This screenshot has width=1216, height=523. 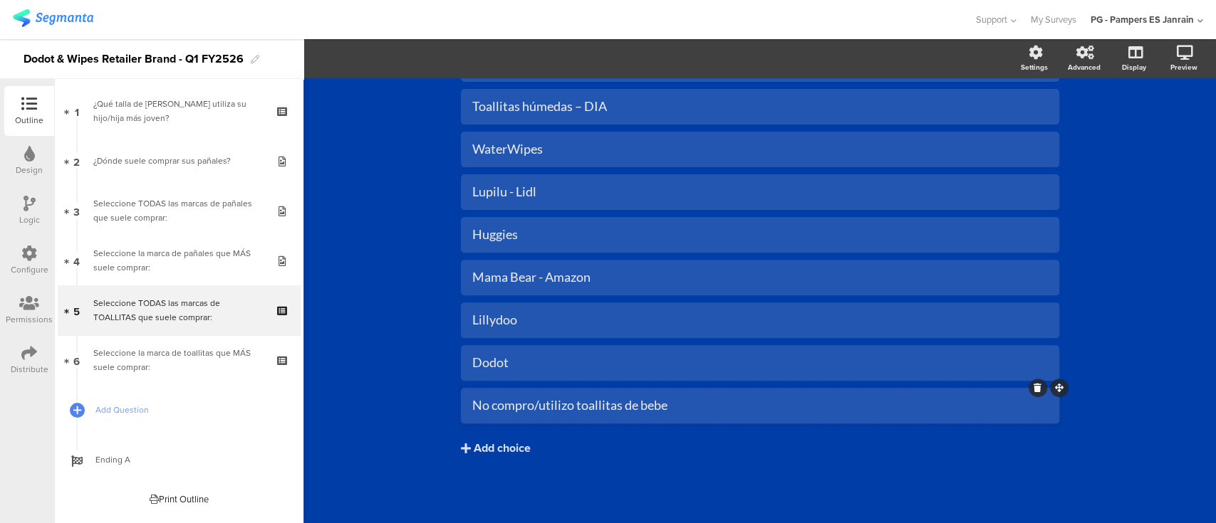 I want to click on span: Ending A, so click(x=187, y=460).